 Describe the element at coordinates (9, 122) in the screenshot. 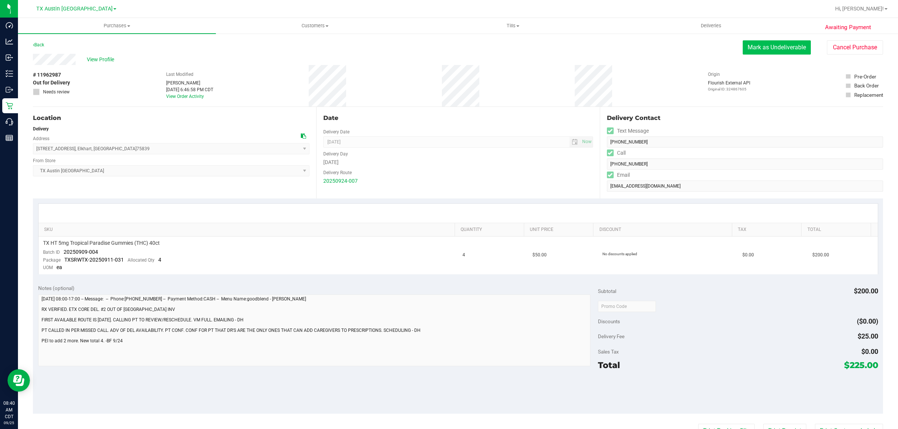

I see `inline-svg: Call Center` at that location.